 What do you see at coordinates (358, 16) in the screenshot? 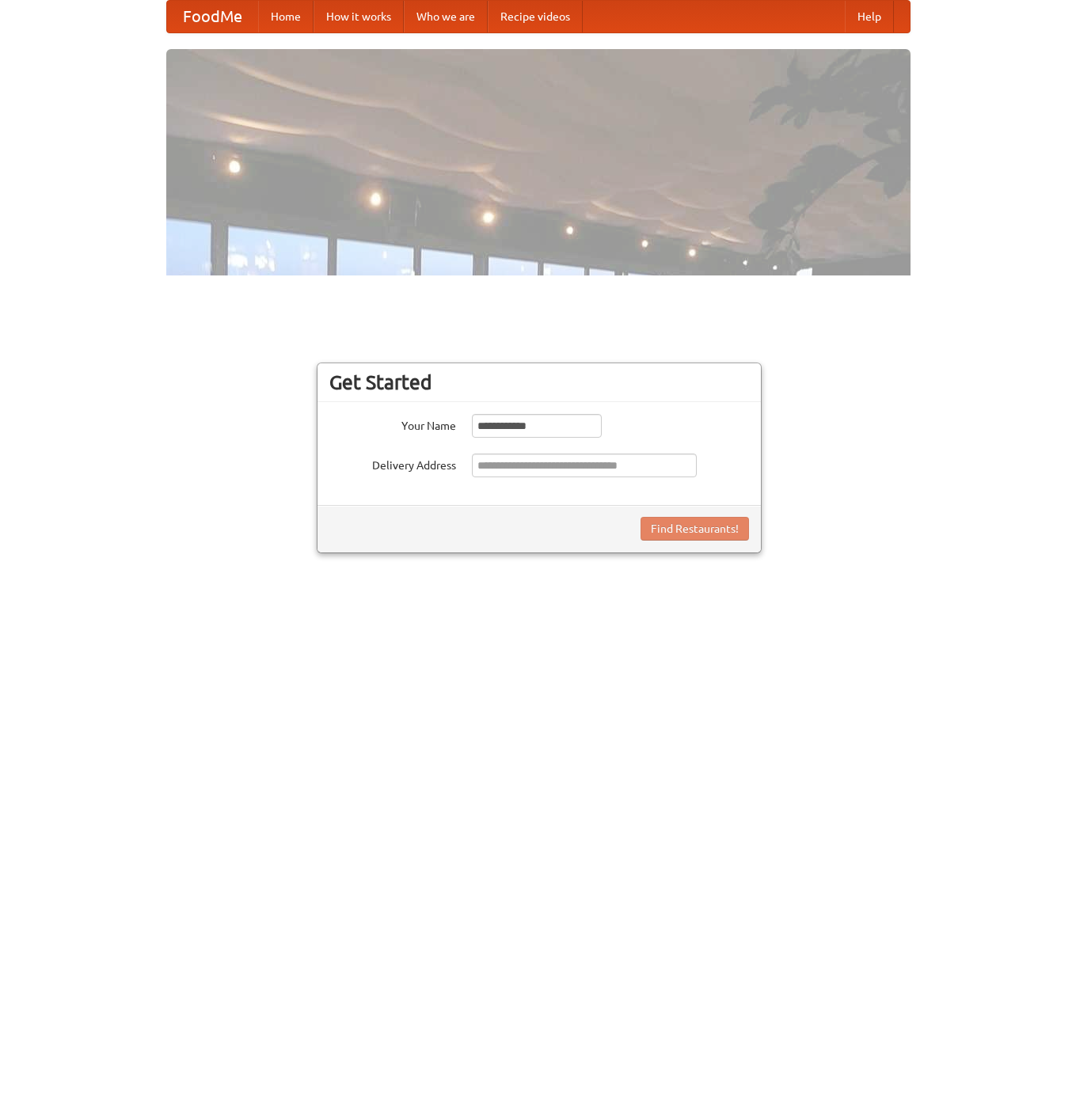
I see `a: How it works` at bounding box center [358, 16].